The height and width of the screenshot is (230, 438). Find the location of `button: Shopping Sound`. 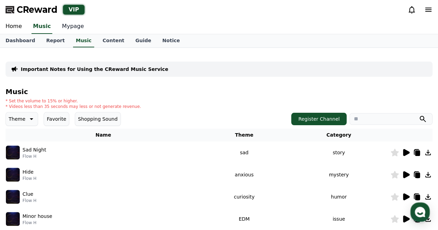

button: Shopping Sound is located at coordinates (98, 119).